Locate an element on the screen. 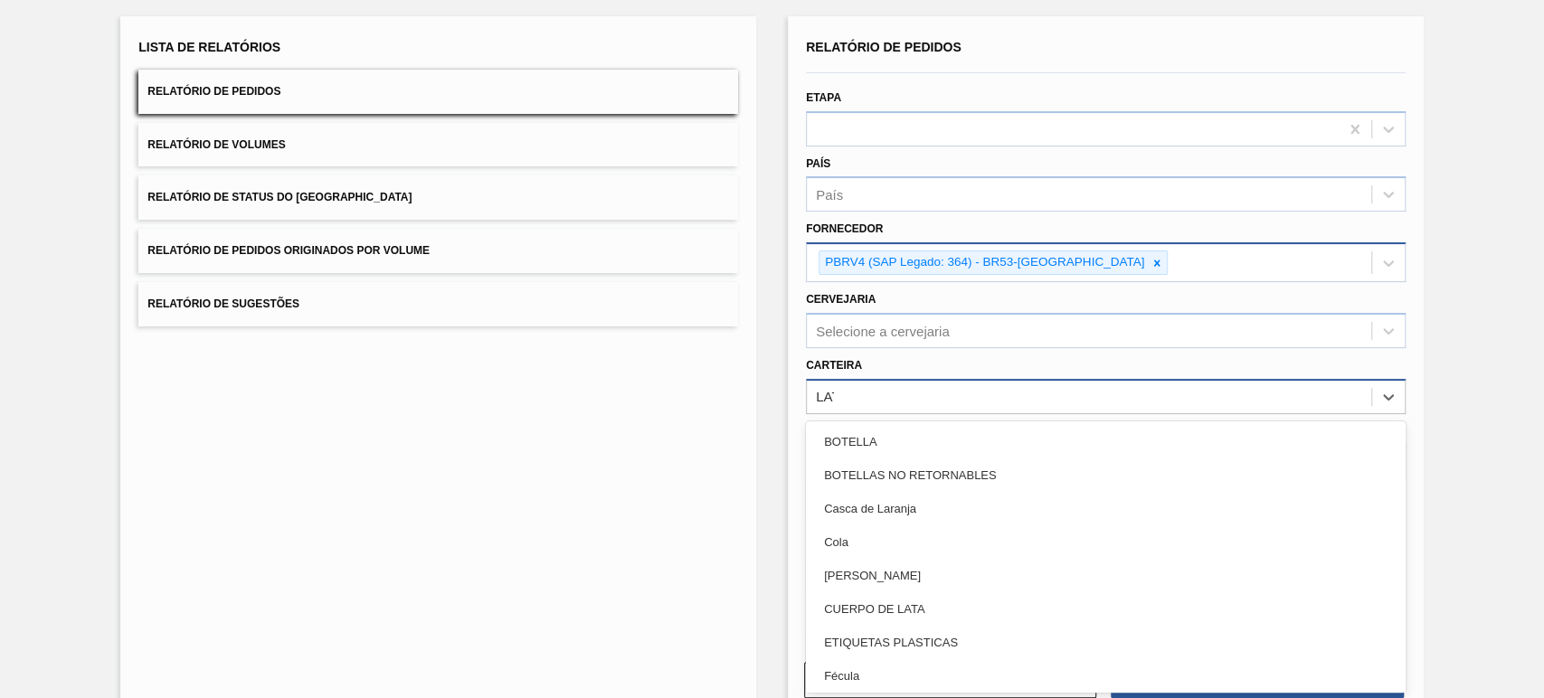  label: Cervejaria is located at coordinates (840, 299).